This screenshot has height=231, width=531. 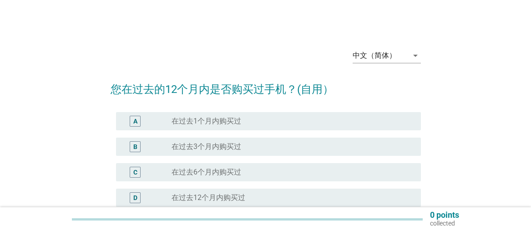 What do you see at coordinates (266, 85) in the screenshot?
I see `h2: 您在过去的12个月内是否购买过手机？(自用）` at bounding box center [266, 85].